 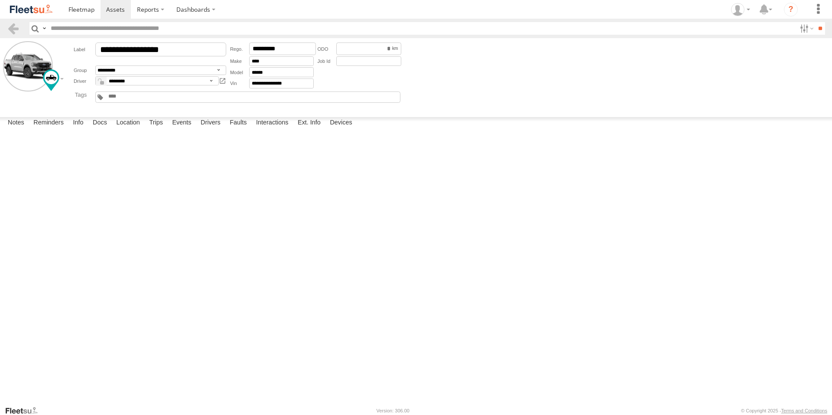 What do you see at coordinates (740, 10) in the screenshot?
I see `div: Wayne Betts` at bounding box center [740, 10].